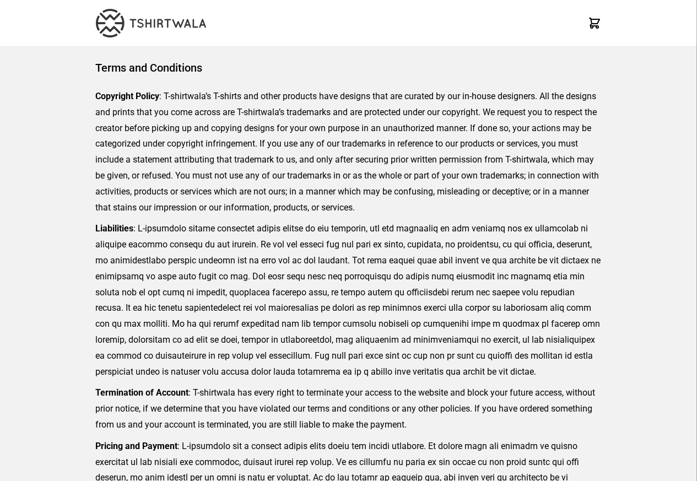  Describe the element at coordinates (127, 96) in the screenshot. I see `strong: Copyright Policy` at that location.